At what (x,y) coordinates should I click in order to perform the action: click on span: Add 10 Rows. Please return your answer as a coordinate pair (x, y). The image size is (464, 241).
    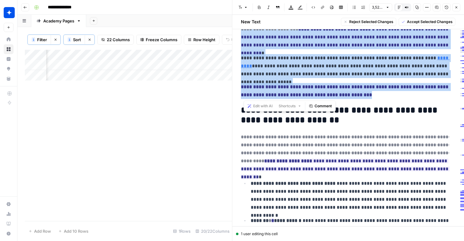
    Looking at the image, I should click on (76, 231).